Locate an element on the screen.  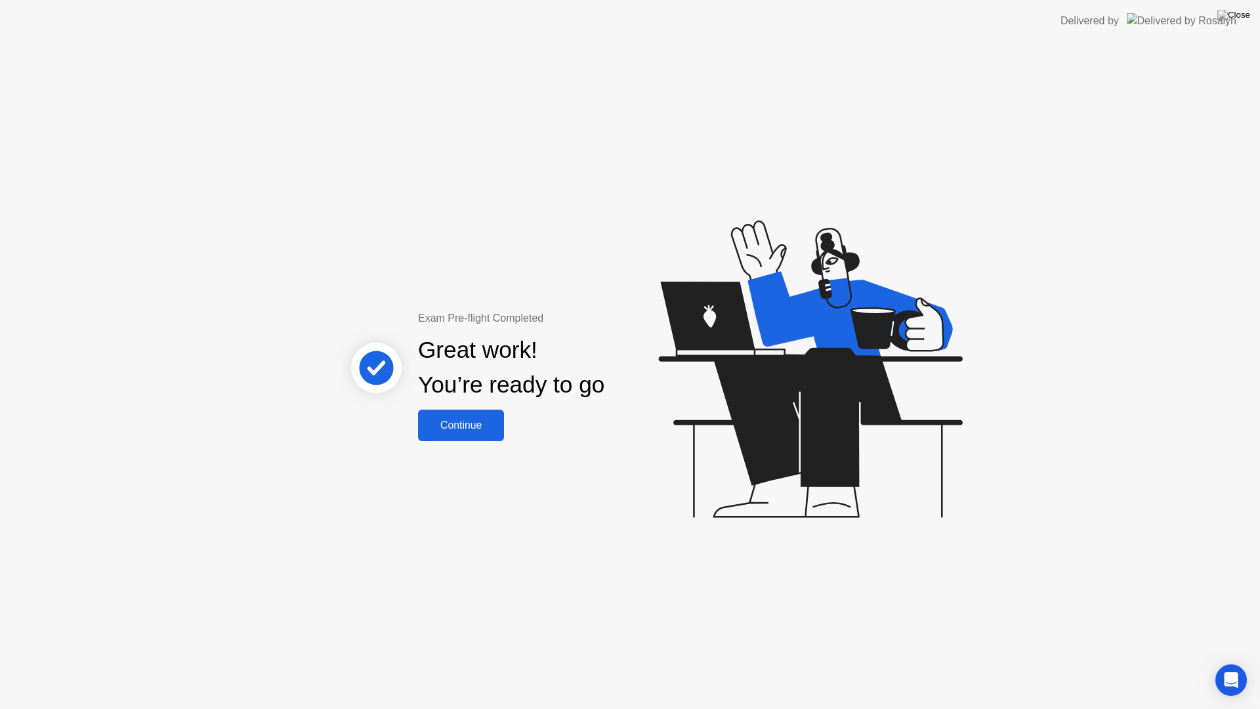
div: Open Intercom Messenger is located at coordinates (1232, 680).